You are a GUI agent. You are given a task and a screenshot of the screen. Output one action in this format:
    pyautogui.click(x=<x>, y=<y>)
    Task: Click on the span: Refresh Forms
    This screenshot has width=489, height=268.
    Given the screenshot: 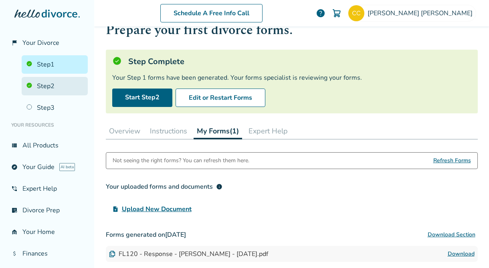 What is the action you would take?
    pyautogui.click(x=452, y=161)
    